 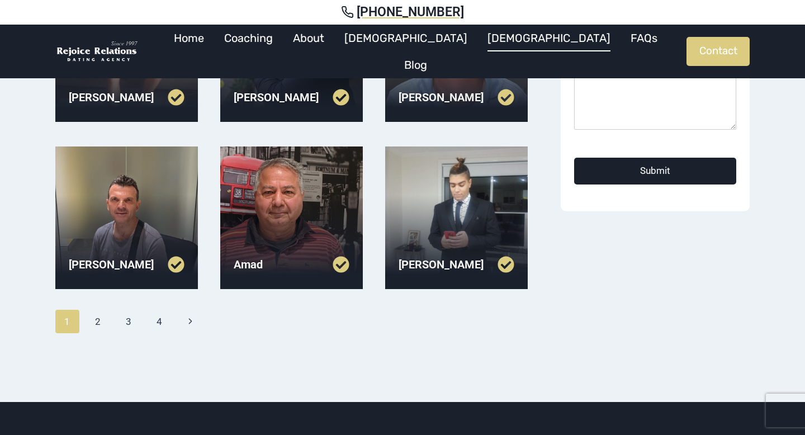 I want to click on a: Contact, so click(x=718, y=51).